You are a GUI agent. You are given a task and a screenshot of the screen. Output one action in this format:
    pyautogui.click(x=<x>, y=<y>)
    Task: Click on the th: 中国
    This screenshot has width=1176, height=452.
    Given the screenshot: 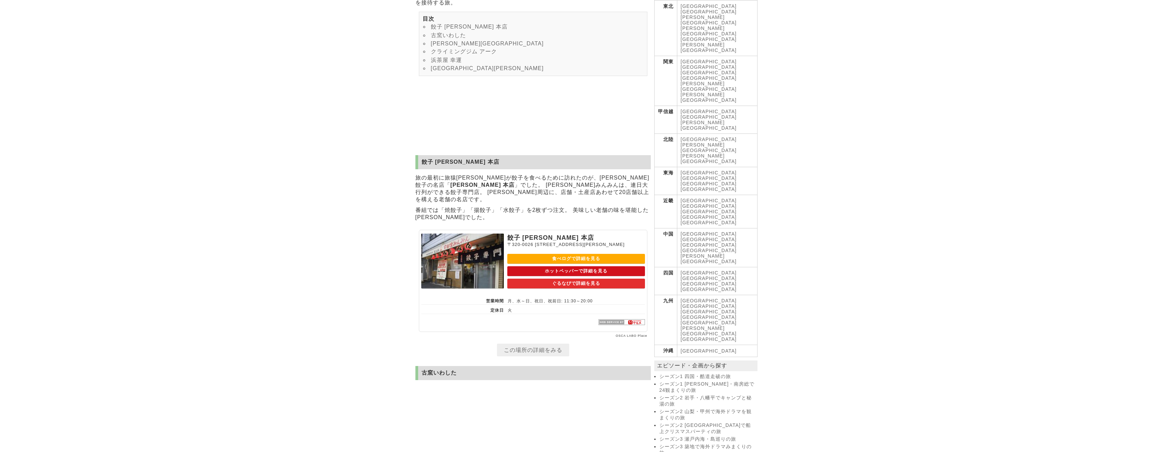 What is the action you would take?
    pyautogui.click(x=666, y=248)
    